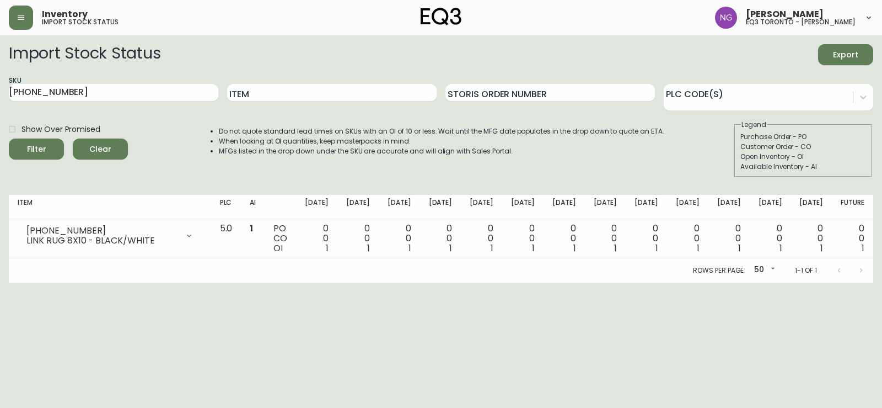  What do you see at coordinates (100, 149) in the screenshot?
I see `span: Clear` at bounding box center [100, 149].